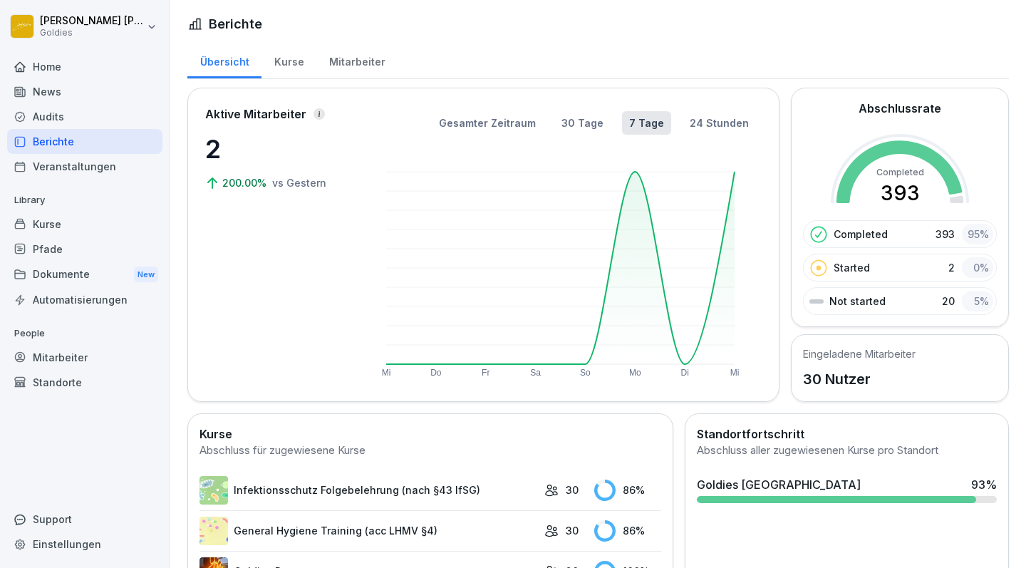 This screenshot has width=1026, height=568. I want to click on div: Dokumente, so click(85, 274).